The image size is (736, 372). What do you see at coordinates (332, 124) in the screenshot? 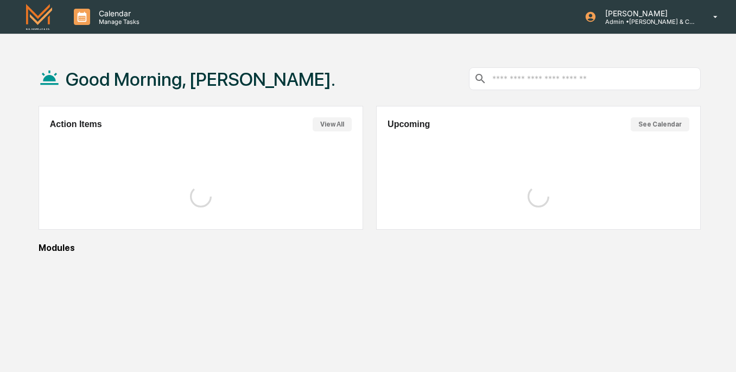
I see `button: View All` at bounding box center [332, 124].